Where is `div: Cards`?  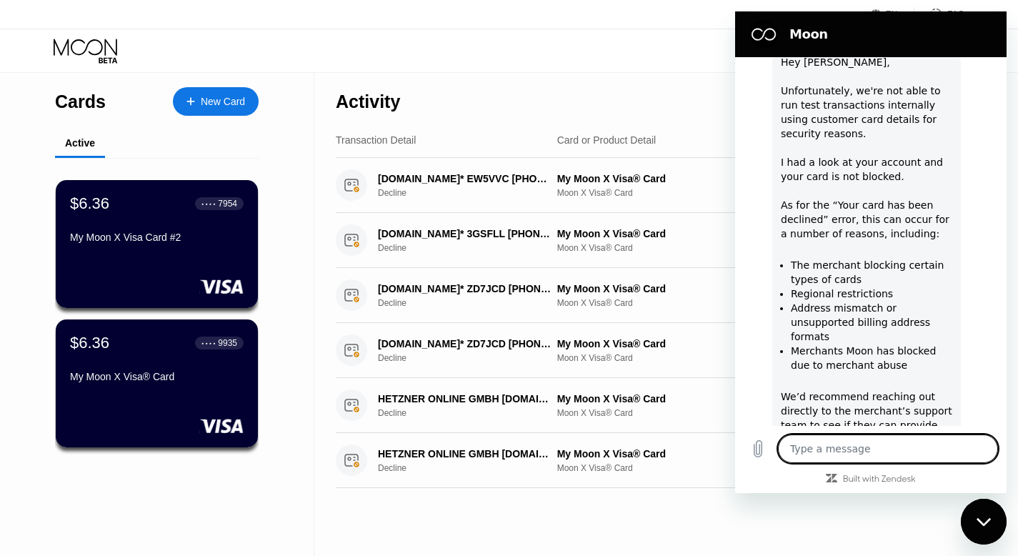 div: Cards is located at coordinates (80, 101).